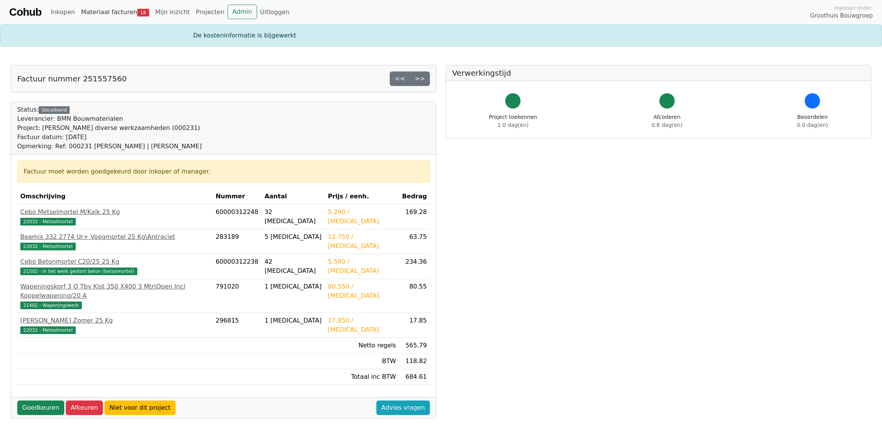 This screenshot has height=446, width=882. What do you see at coordinates (414, 296) in the screenshot?
I see `td: 80.55` at bounding box center [414, 296].